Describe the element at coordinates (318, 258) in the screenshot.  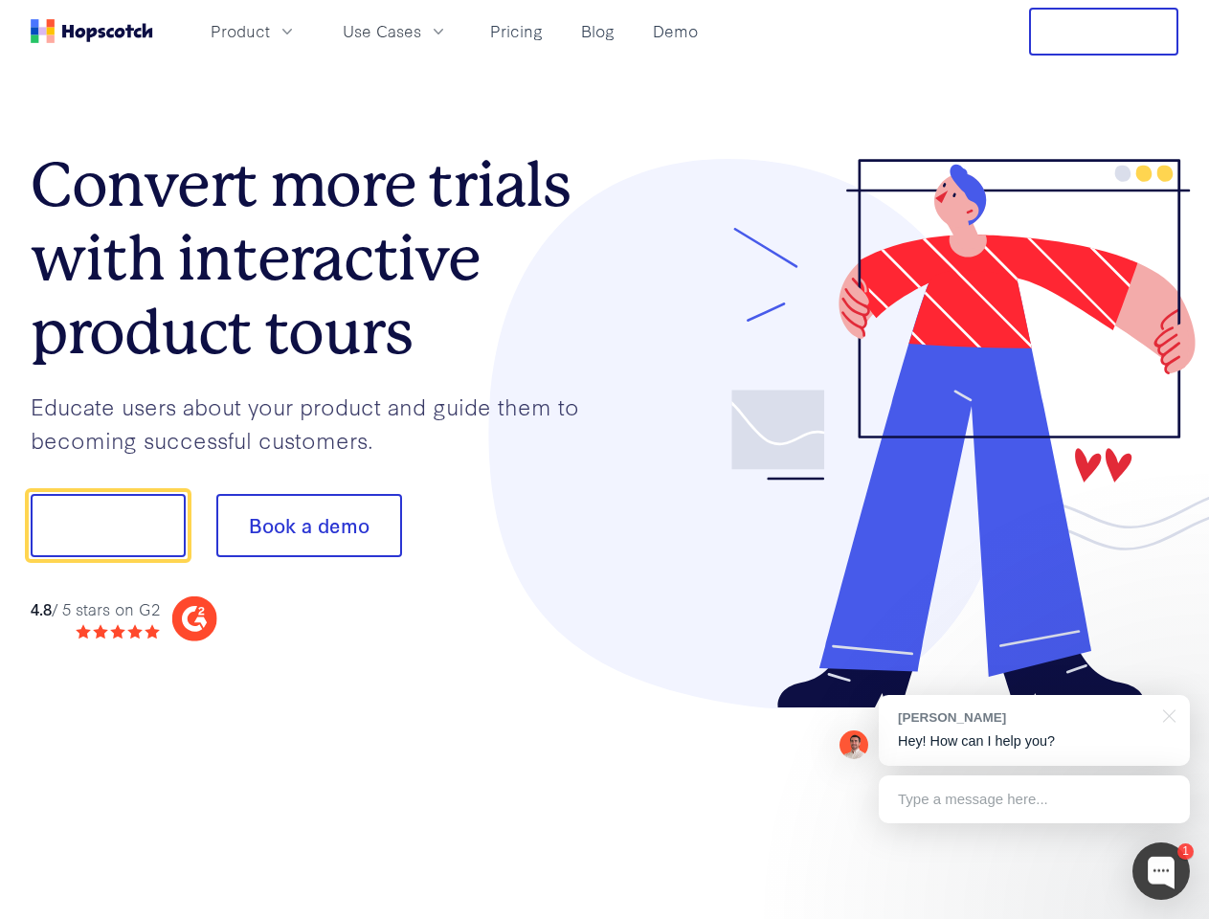
I see `h1: Convert more trials with interactive product tours` at that location.